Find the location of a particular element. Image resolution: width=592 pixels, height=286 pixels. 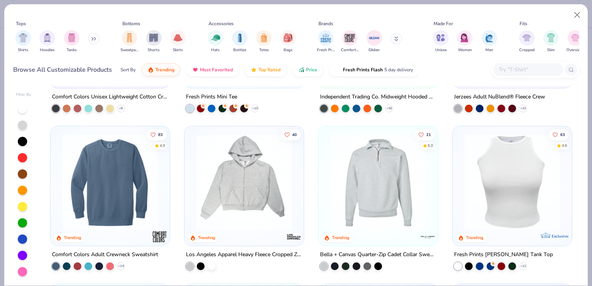

span: Trending is located at coordinates (165, 70).